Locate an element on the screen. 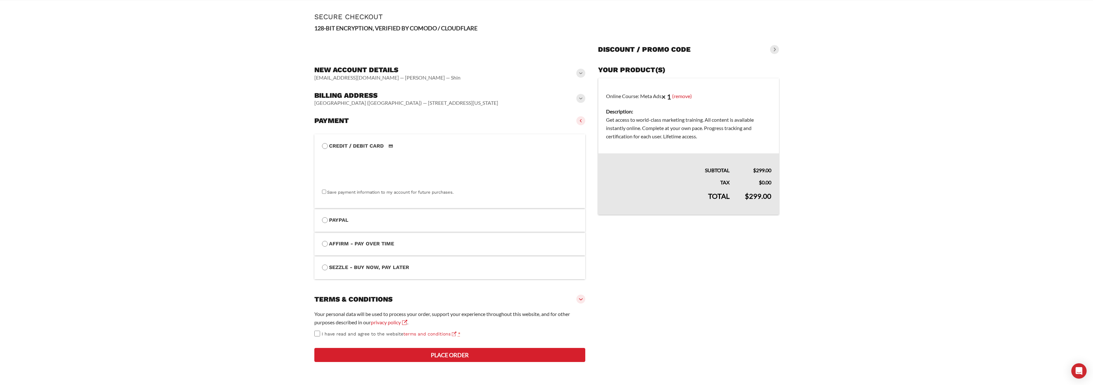 The width and height of the screenshot is (1093, 385). bdi: 0.00 is located at coordinates (765, 182).